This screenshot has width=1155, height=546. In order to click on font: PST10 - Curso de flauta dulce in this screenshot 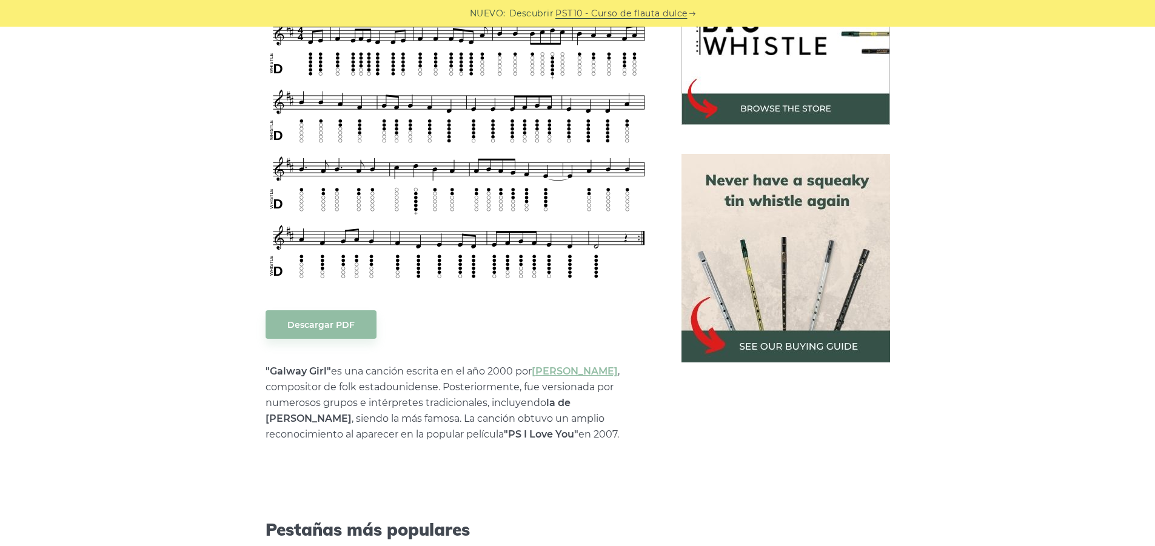, I will do `click(622, 13)`.